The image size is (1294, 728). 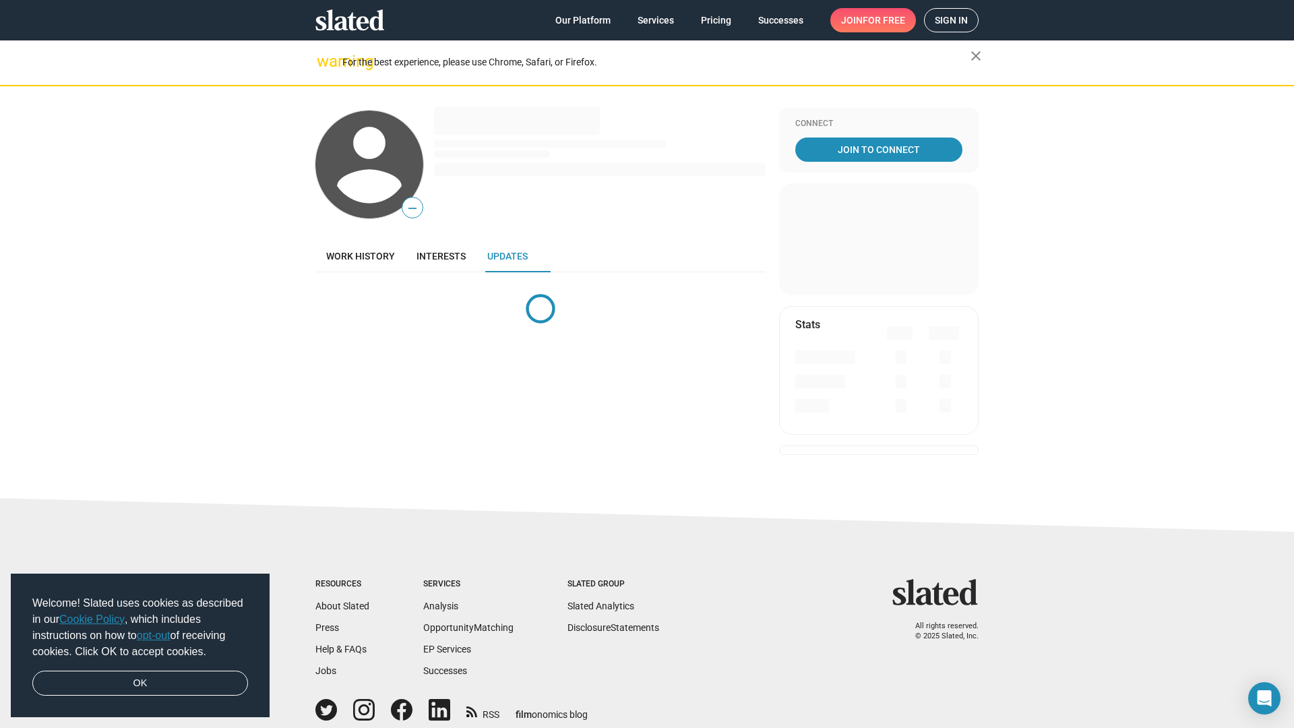 I want to click on a: Analysis, so click(x=441, y=606).